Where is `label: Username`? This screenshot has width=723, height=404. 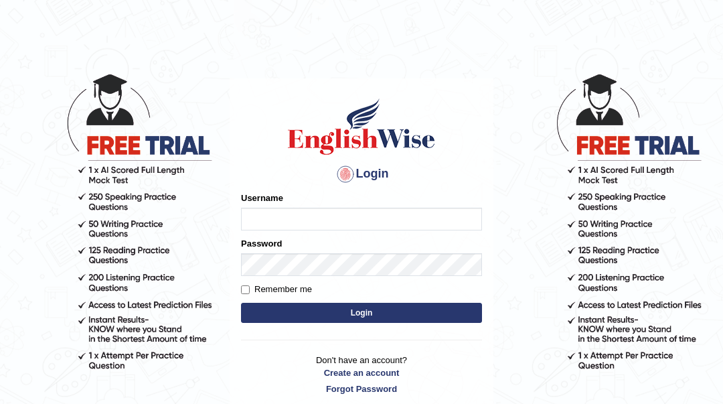 label: Username is located at coordinates (262, 197).